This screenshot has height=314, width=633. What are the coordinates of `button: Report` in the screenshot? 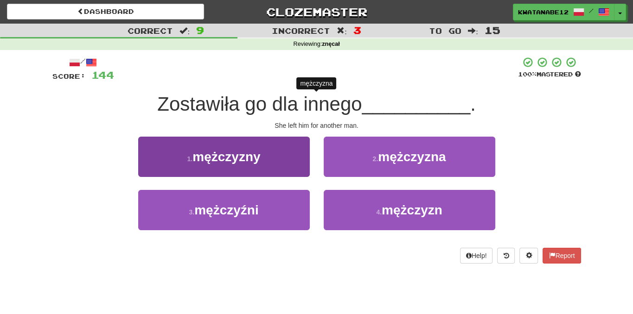 It's located at (561, 256).